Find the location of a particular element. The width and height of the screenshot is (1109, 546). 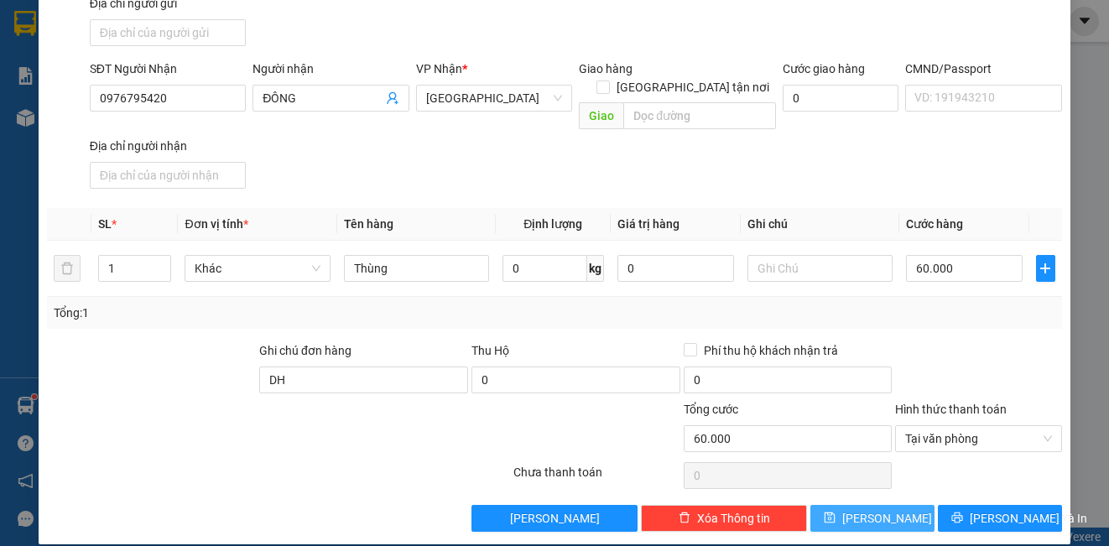

input: Cước giao hàng is located at coordinates (841, 98).